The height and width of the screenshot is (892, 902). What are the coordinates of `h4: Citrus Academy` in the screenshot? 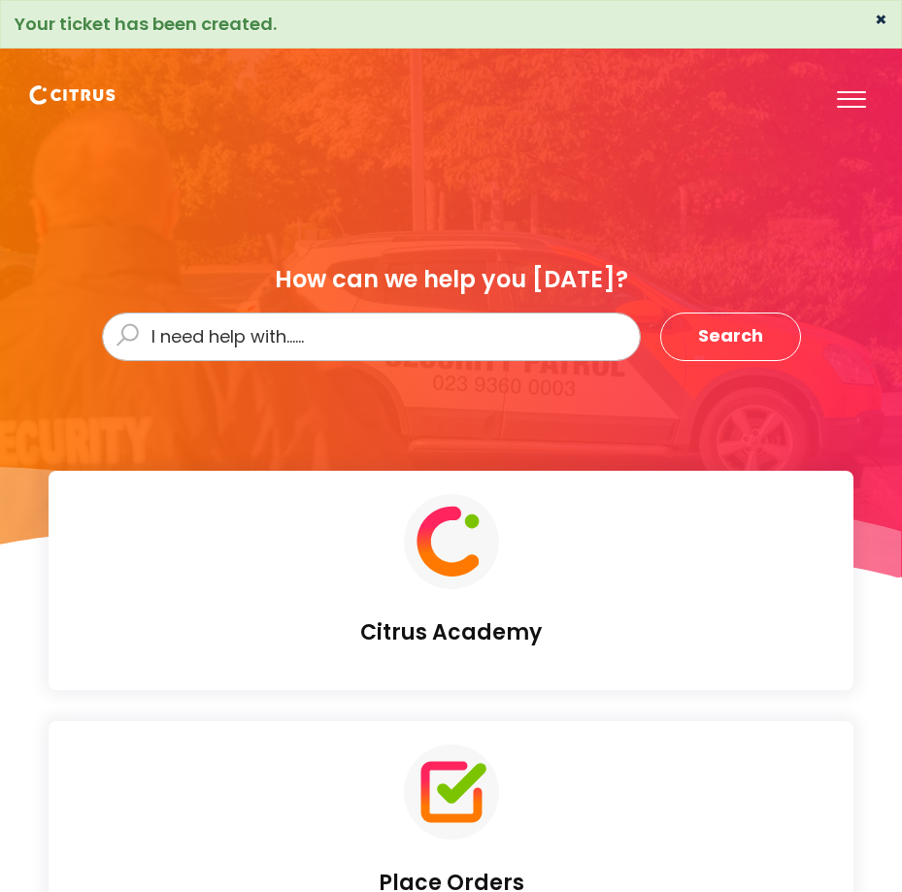 It's located at (450, 633).